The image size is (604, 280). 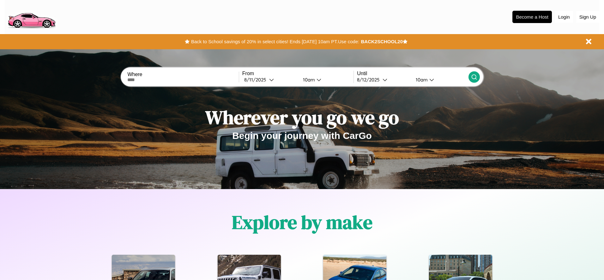 What do you see at coordinates (413, 74) in the screenshot?
I see `label: Until` at bounding box center [413, 74].